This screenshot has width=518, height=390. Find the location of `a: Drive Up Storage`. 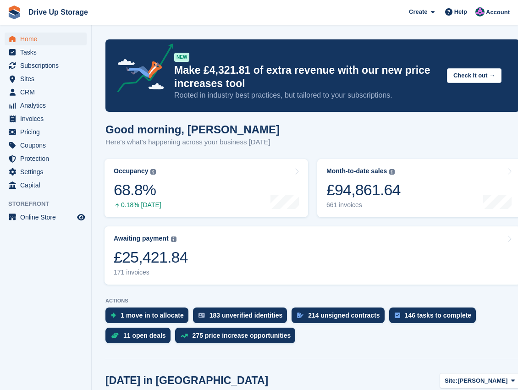

a: Drive Up Storage is located at coordinates (58, 12).